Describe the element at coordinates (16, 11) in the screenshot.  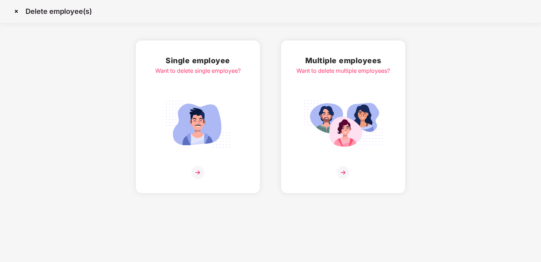
I see `img: svg+xml;base64,PHN2ZyBpZD0iQ3Jvc3MtMzJ4MzIiIHhtbG5zPSJodHRwOi8vd3d3LnczLm9yZy8yMDAwL3N2ZyIgd2lkdG...` at that location.